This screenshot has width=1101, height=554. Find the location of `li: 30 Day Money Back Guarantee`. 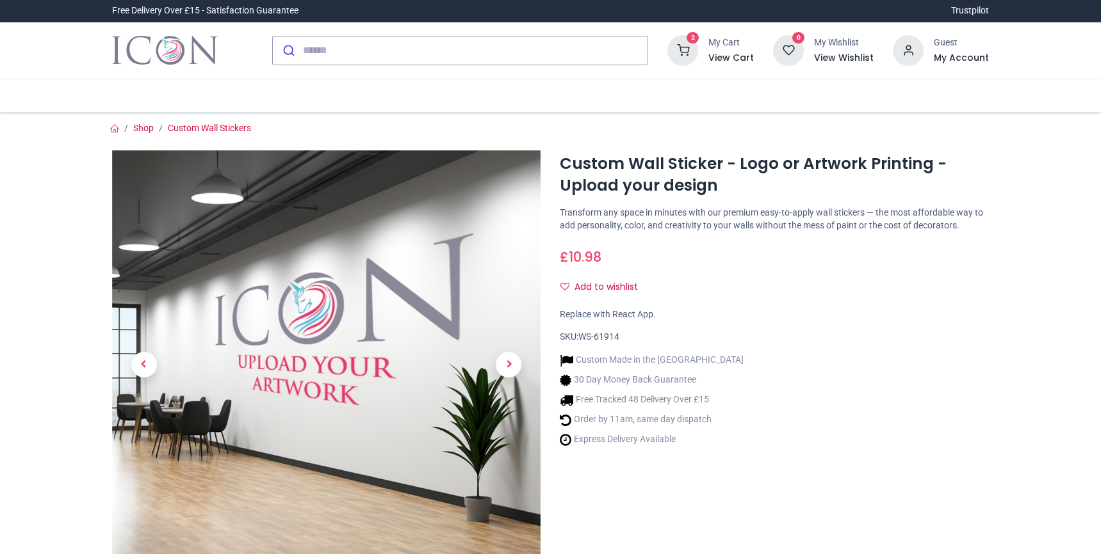

li: 30 Day Money Back Guarantee is located at coordinates (651, 380).